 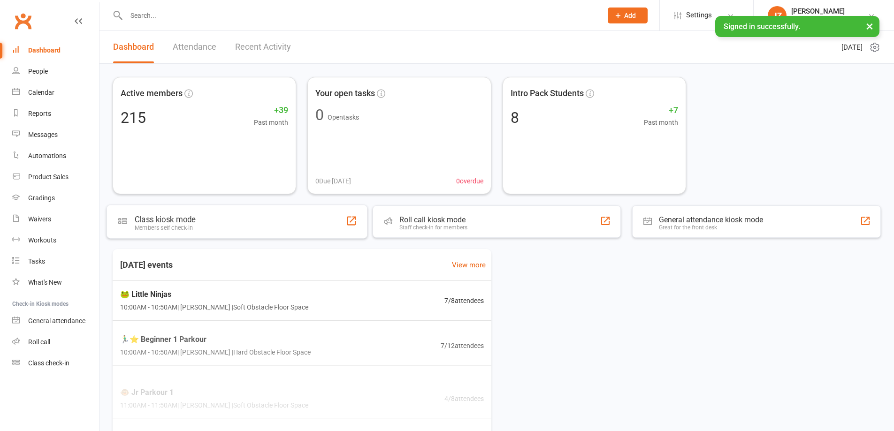 What do you see at coordinates (214, 393) in the screenshot?
I see `span: 🐵 Jr Parkour 1` at bounding box center [214, 393].